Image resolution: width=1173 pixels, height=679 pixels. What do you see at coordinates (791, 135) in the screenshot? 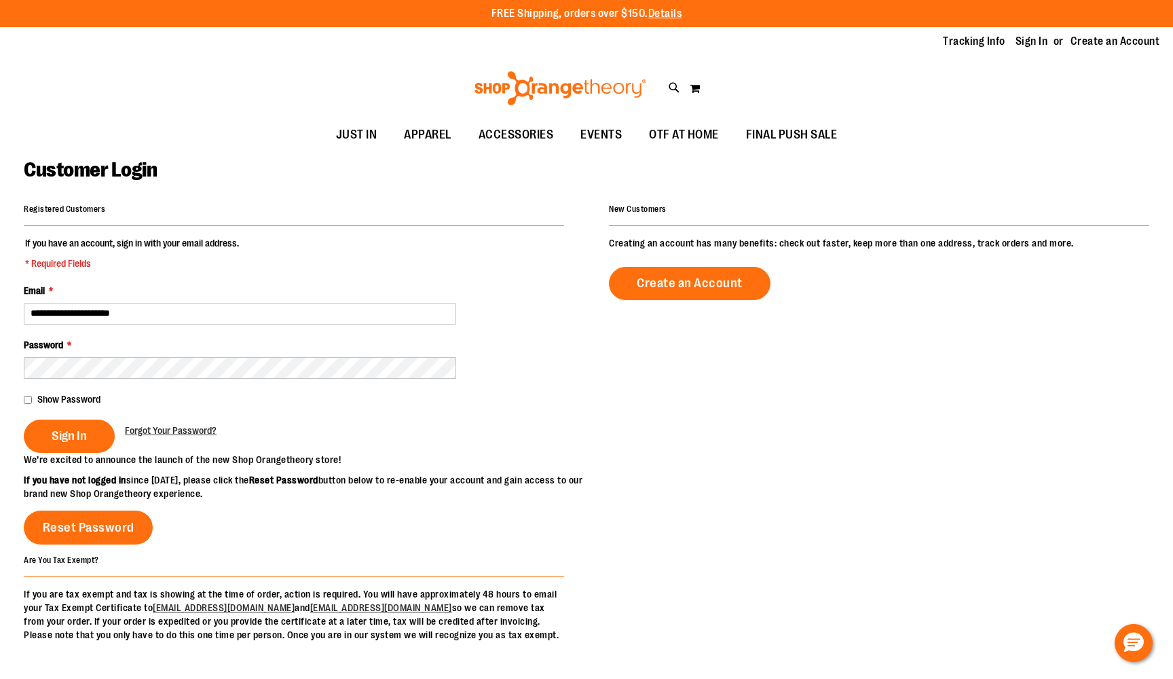
I see `a: FINAL PUSH SALE` at bounding box center [791, 135].